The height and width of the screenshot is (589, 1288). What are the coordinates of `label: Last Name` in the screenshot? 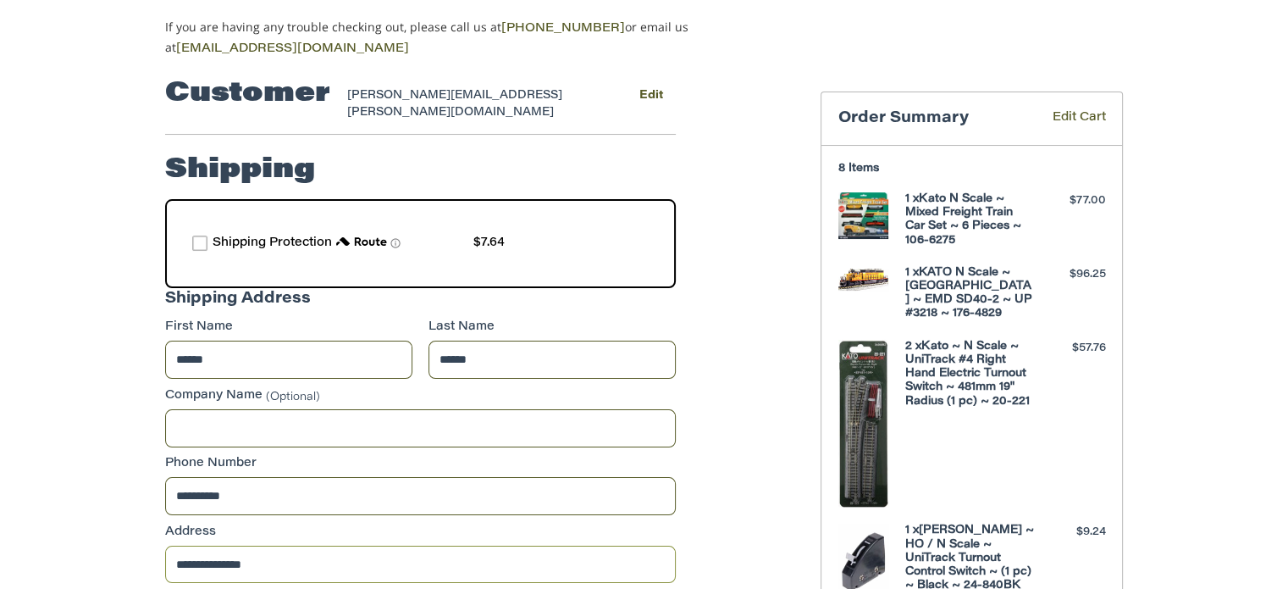 It's located at (552, 327).